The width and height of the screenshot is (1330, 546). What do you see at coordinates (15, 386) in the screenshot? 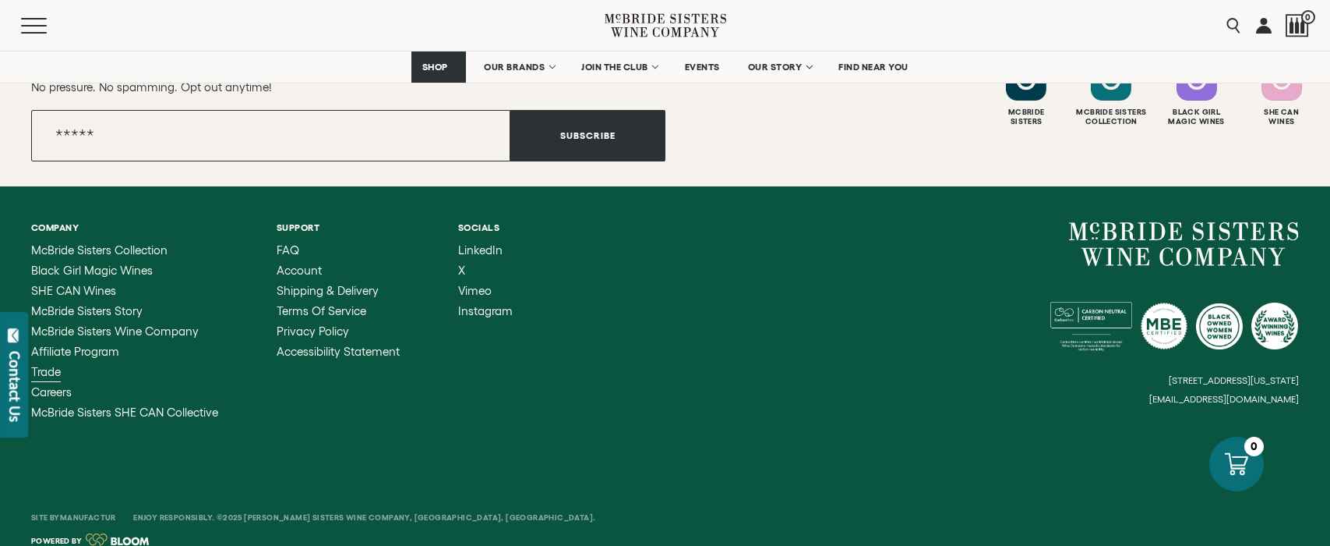
I see `div: Contact Us` at bounding box center [15, 386].